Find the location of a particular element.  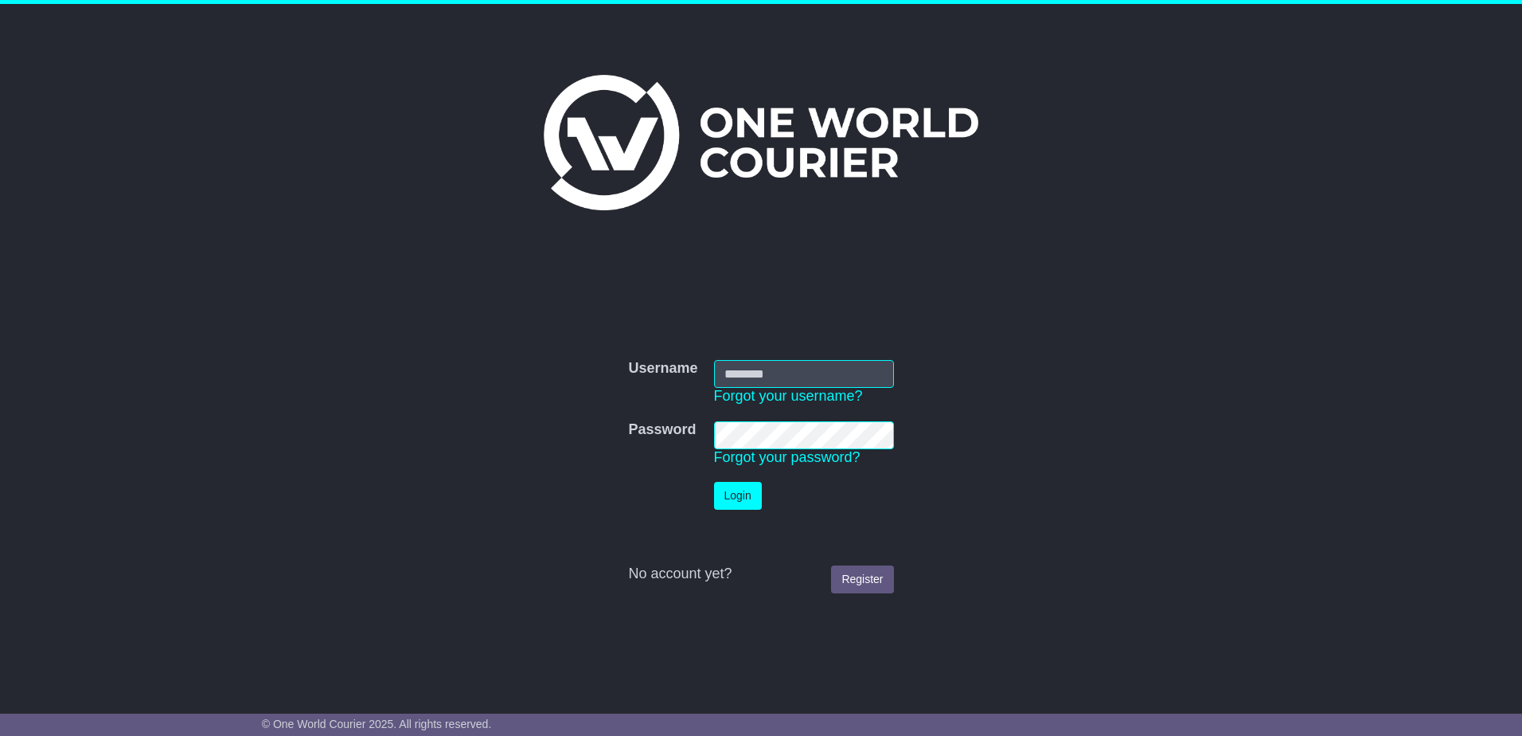

button: Login is located at coordinates (738, 495).